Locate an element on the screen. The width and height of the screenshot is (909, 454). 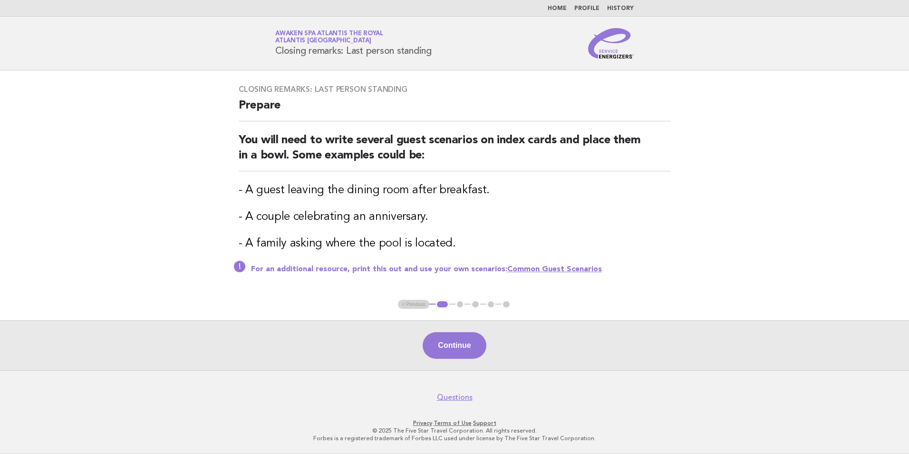
h2: Prepare is located at coordinates (454, 109).